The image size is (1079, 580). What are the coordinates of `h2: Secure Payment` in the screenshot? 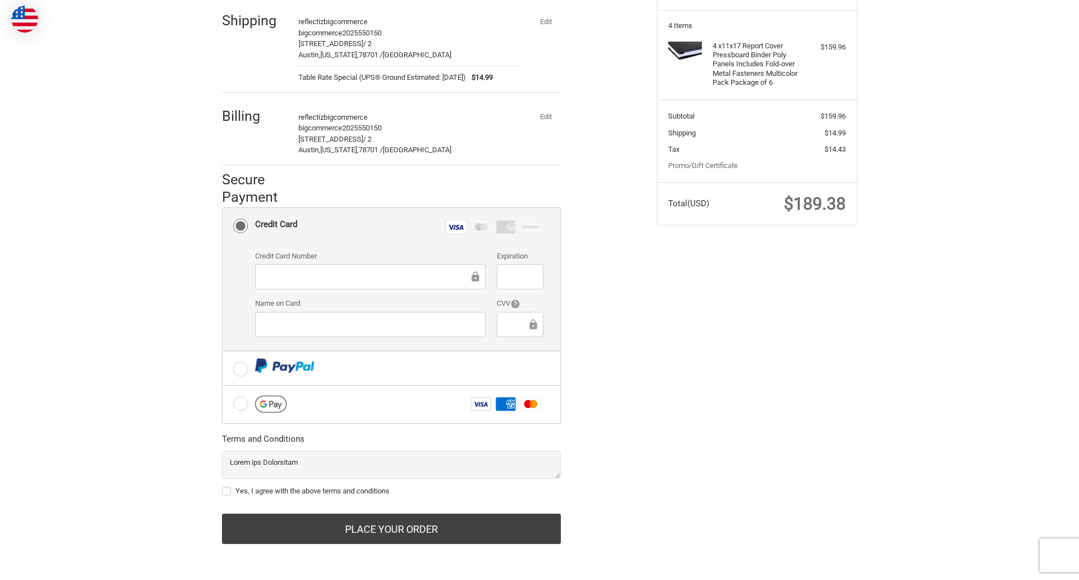 It's located at (260, 188).